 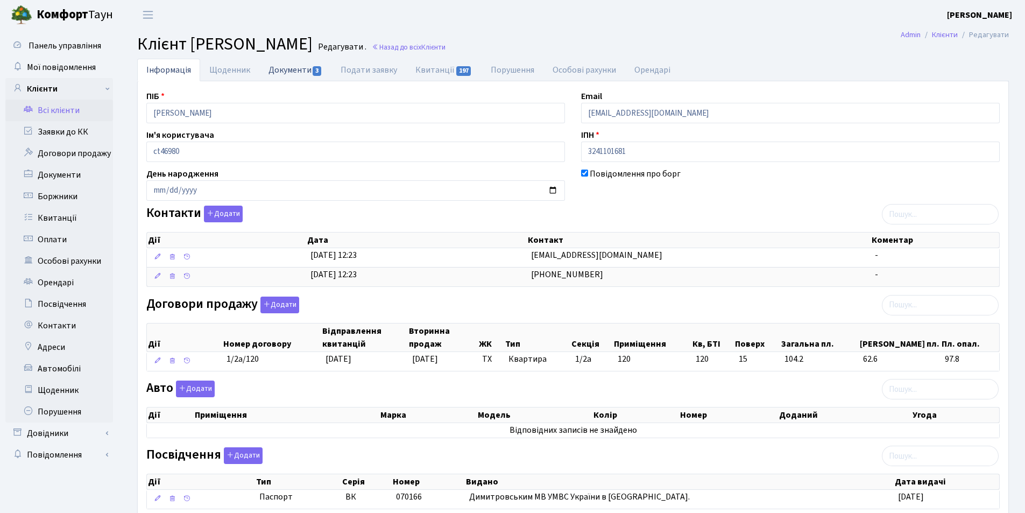 I want to click on nav: breadcrumb, so click(x=954, y=35).